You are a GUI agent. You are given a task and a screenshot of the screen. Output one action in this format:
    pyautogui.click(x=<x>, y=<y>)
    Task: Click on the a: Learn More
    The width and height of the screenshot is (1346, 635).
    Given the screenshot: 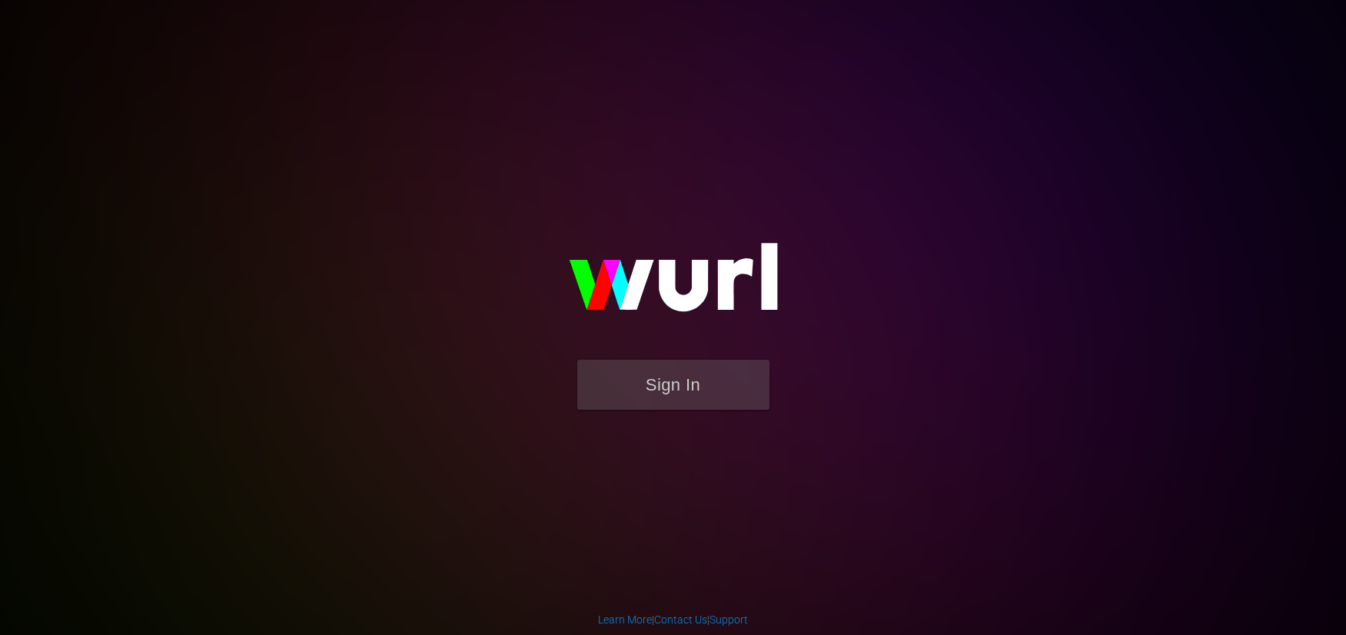 What is the action you would take?
    pyautogui.click(x=625, y=619)
    